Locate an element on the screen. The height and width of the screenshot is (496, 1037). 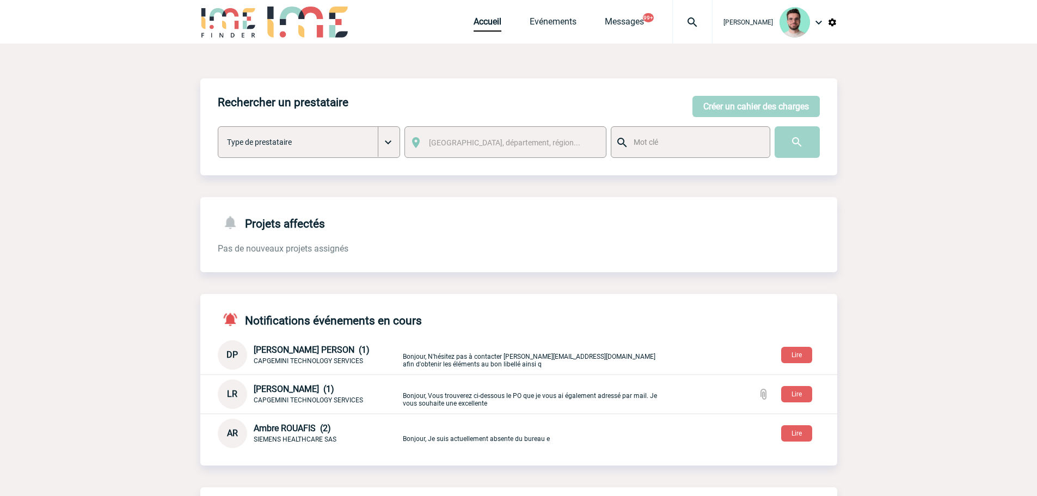
img: IME-Finder is located at coordinates (229, 22).